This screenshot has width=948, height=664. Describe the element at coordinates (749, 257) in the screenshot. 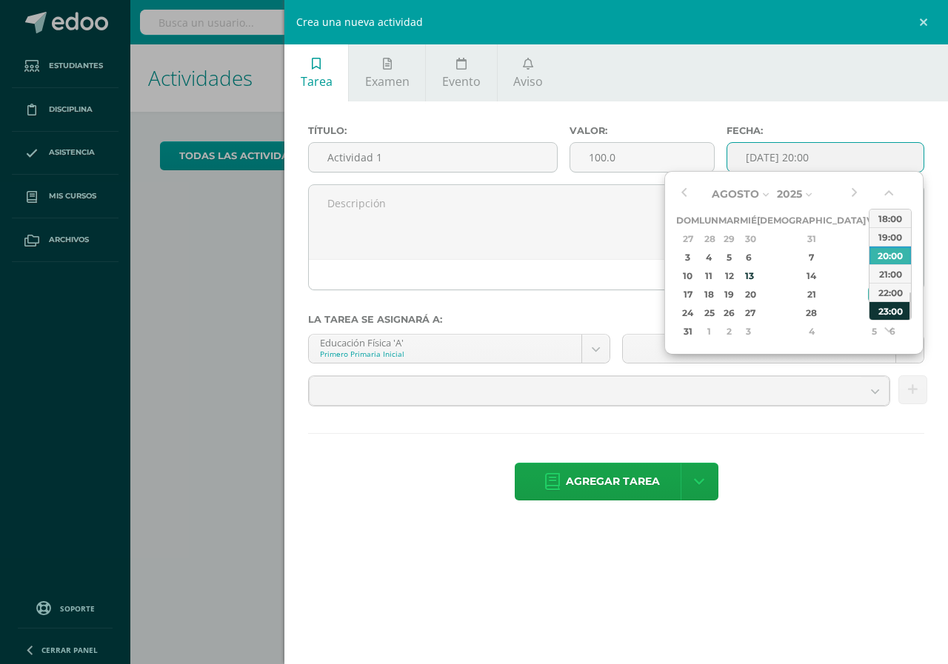

I see `div: 6` at that location.